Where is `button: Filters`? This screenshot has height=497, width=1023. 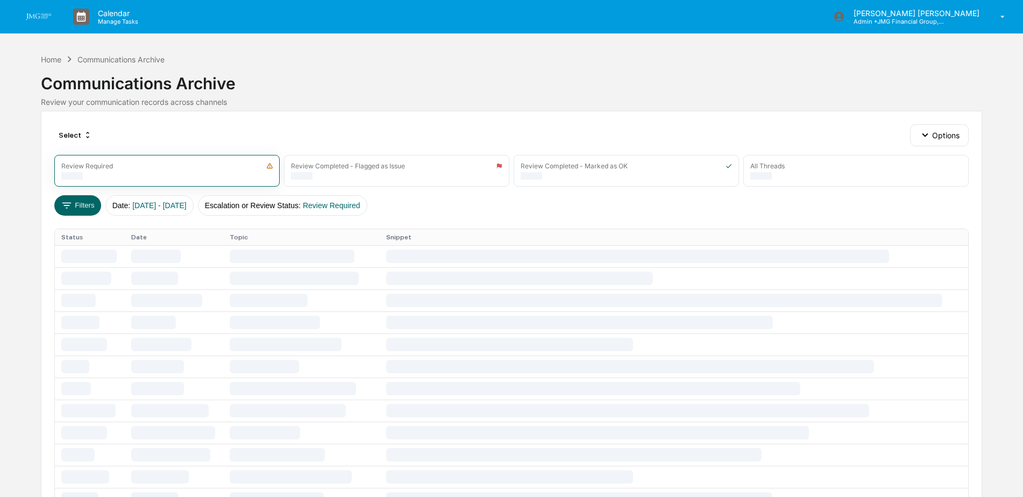 button: Filters is located at coordinates (77, 205).